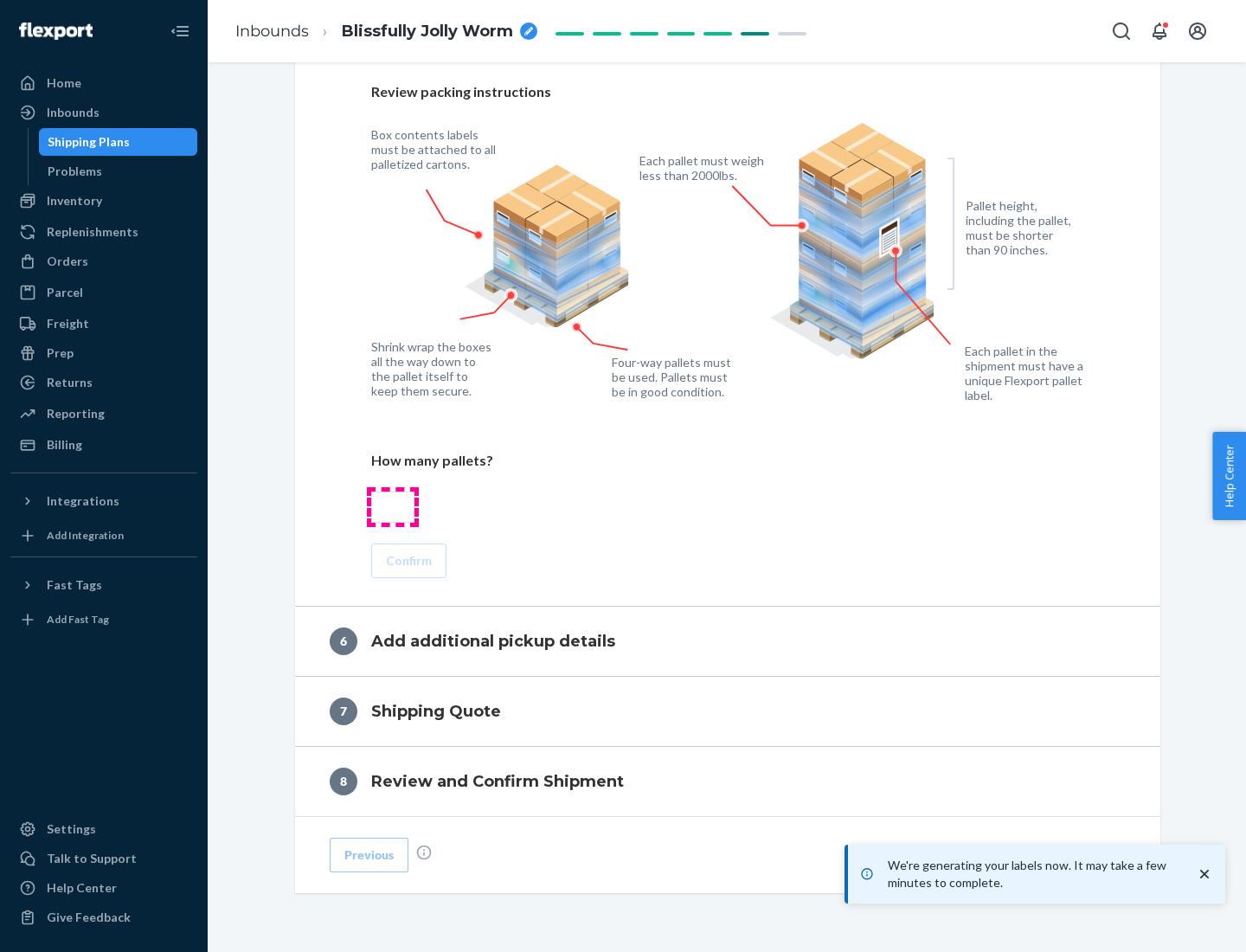  I want to click on a: Talk to Support, so click(104, 859).